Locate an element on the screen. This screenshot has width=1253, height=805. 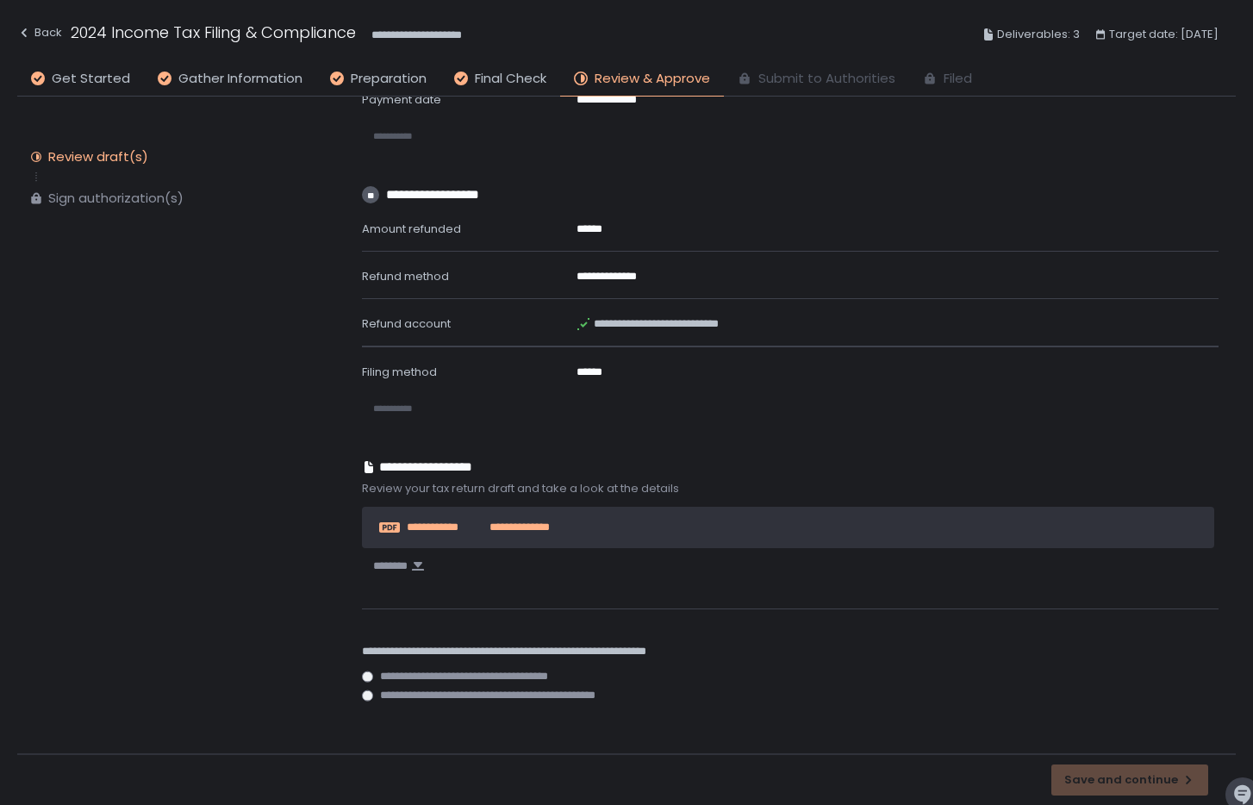
span: Refund method is located at coordinates (405, 276).